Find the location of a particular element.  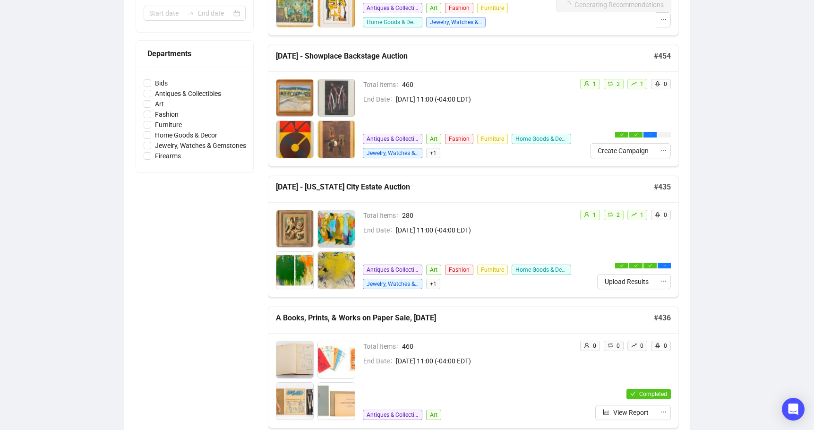

span: Bids is located at coordinates (161, 83).